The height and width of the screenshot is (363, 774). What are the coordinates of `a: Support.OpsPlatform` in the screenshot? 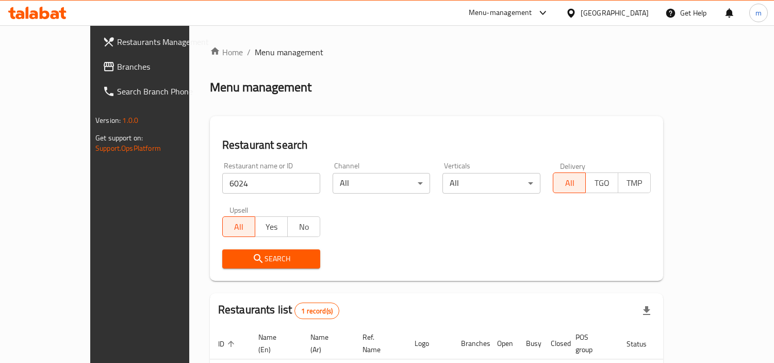 It's located at (128, 148).